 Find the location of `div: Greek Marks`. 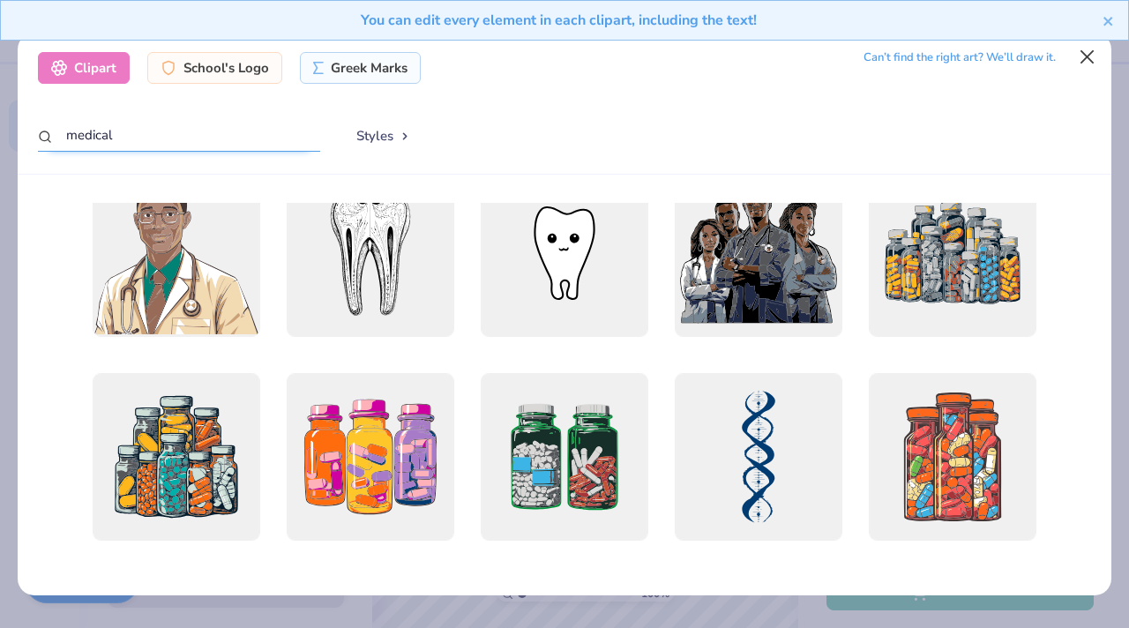

div: Greek Marks is located at coordinates (360, 68).